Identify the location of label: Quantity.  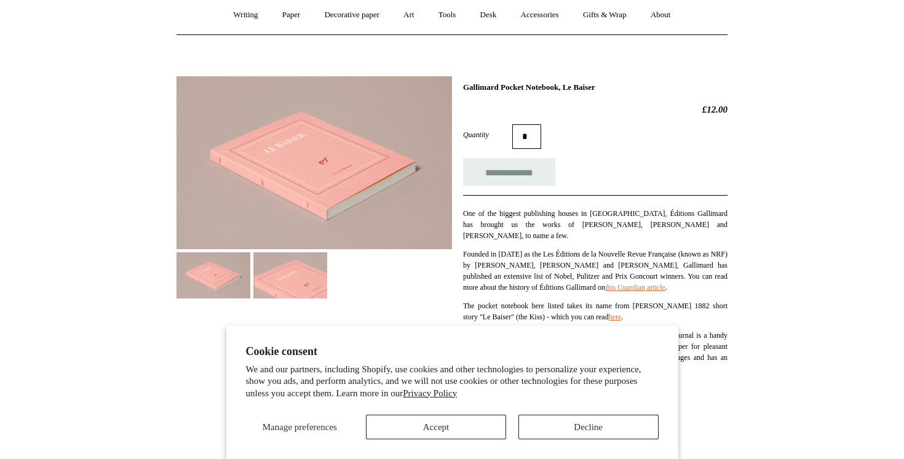
(488, 135).